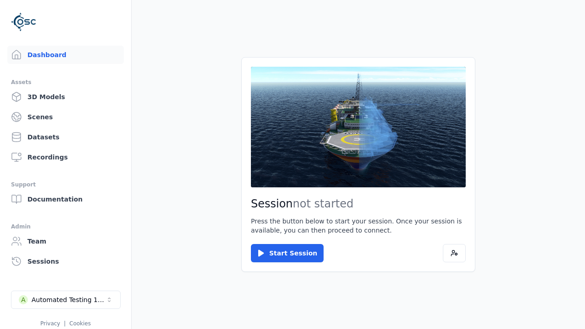 The width and height of the screenshot is (585, 329). Describe the element at coordinates (65, 157) in the screenshot. I see `a: Recordings` at that location.